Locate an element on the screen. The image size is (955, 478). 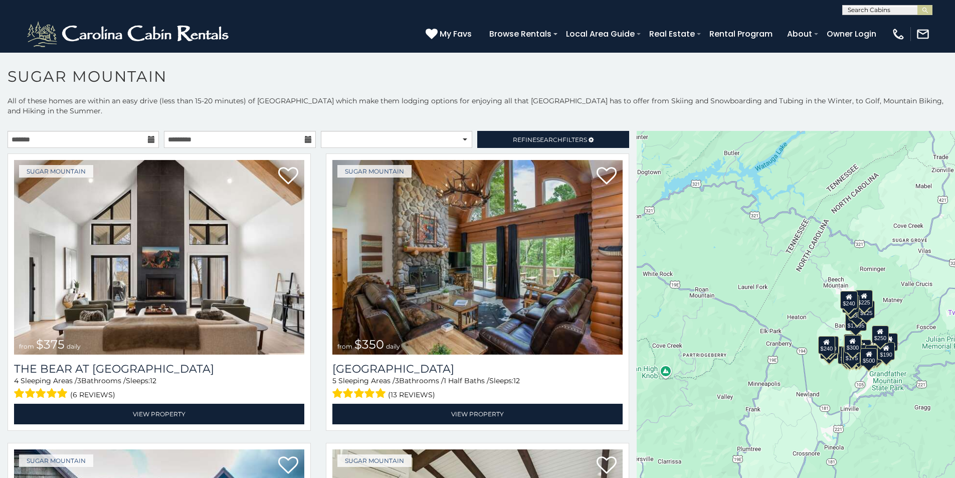
span: $375 is located at coordinates (50, 344).